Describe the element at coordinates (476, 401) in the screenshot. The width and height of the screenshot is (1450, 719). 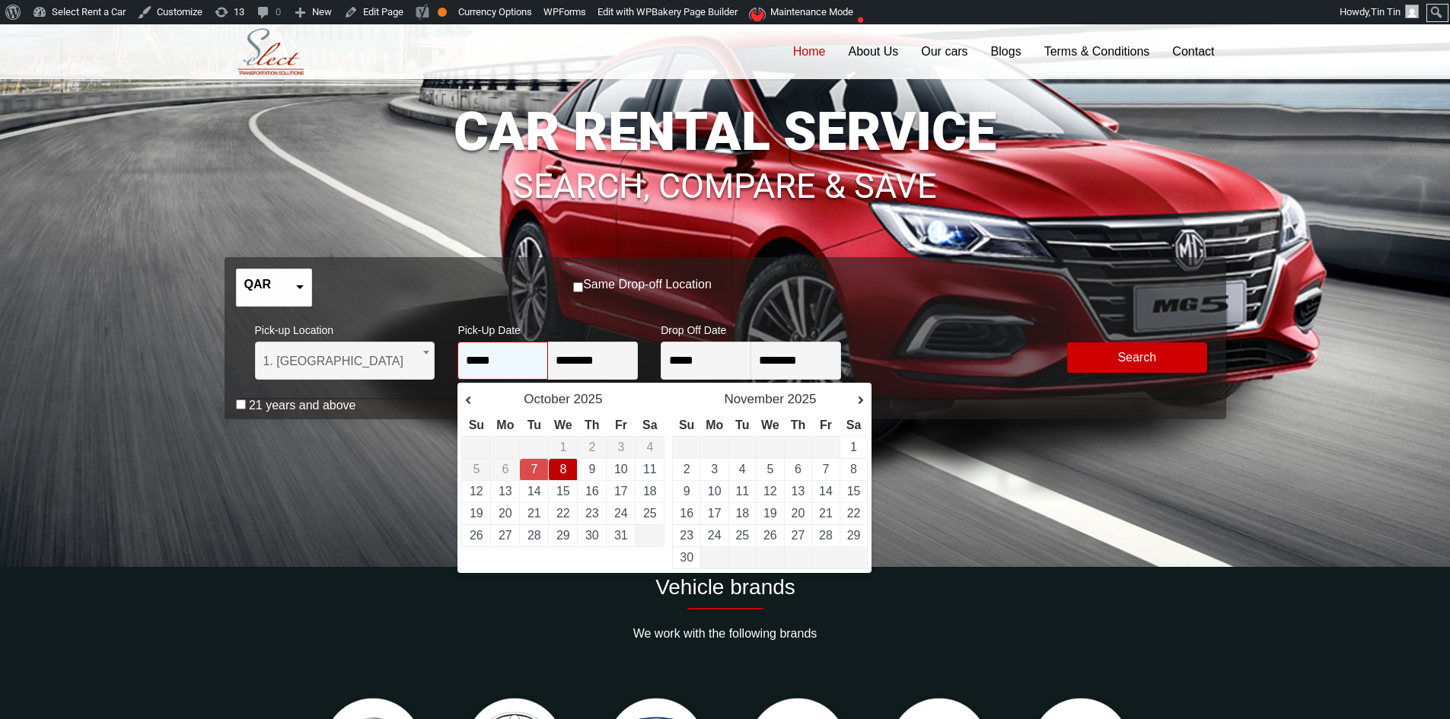
I see `a: Prev` at that location.